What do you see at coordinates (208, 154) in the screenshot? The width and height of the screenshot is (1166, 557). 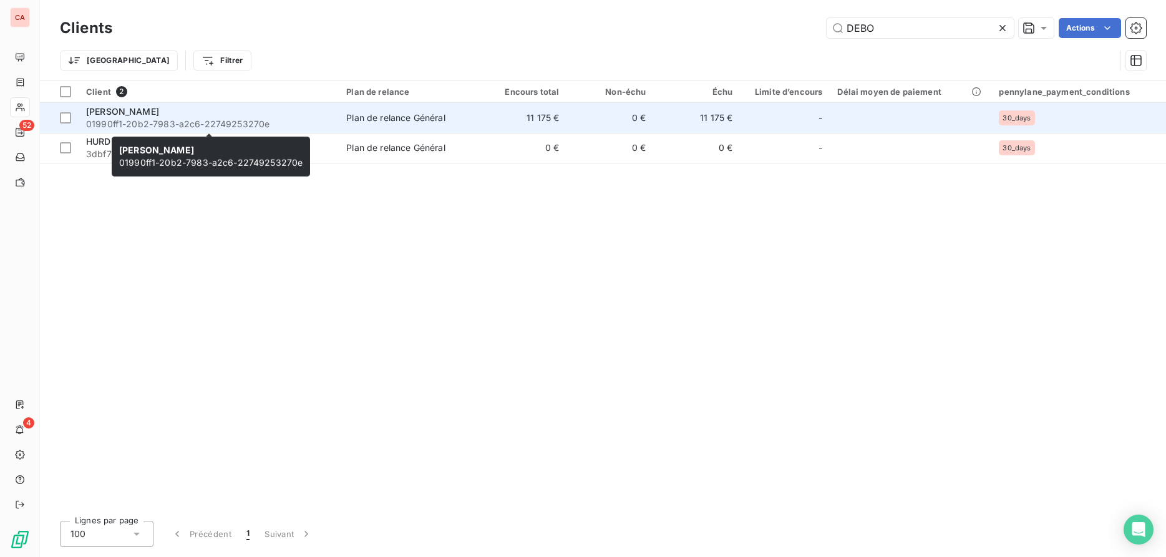 I see `span: 3dbf75a7-368a-4015-95c8-4c373bce2b17` at bounding box center [208, 154].